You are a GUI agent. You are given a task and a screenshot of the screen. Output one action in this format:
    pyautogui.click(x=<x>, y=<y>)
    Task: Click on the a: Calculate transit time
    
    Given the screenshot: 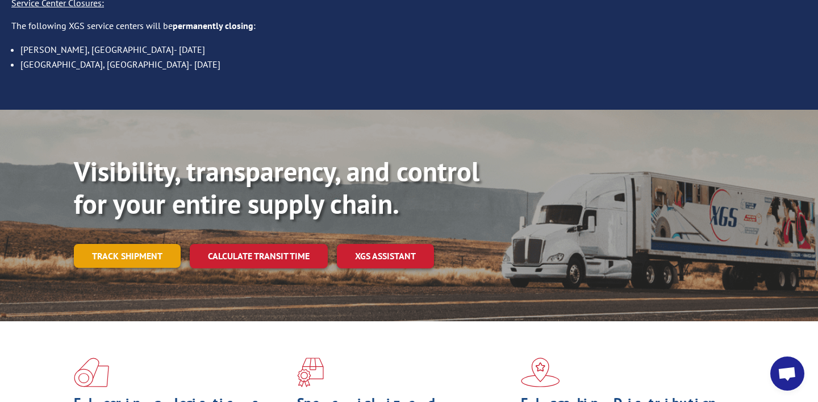 What is the action you would take?
    pyautogui.click(x=259, y=256)
    